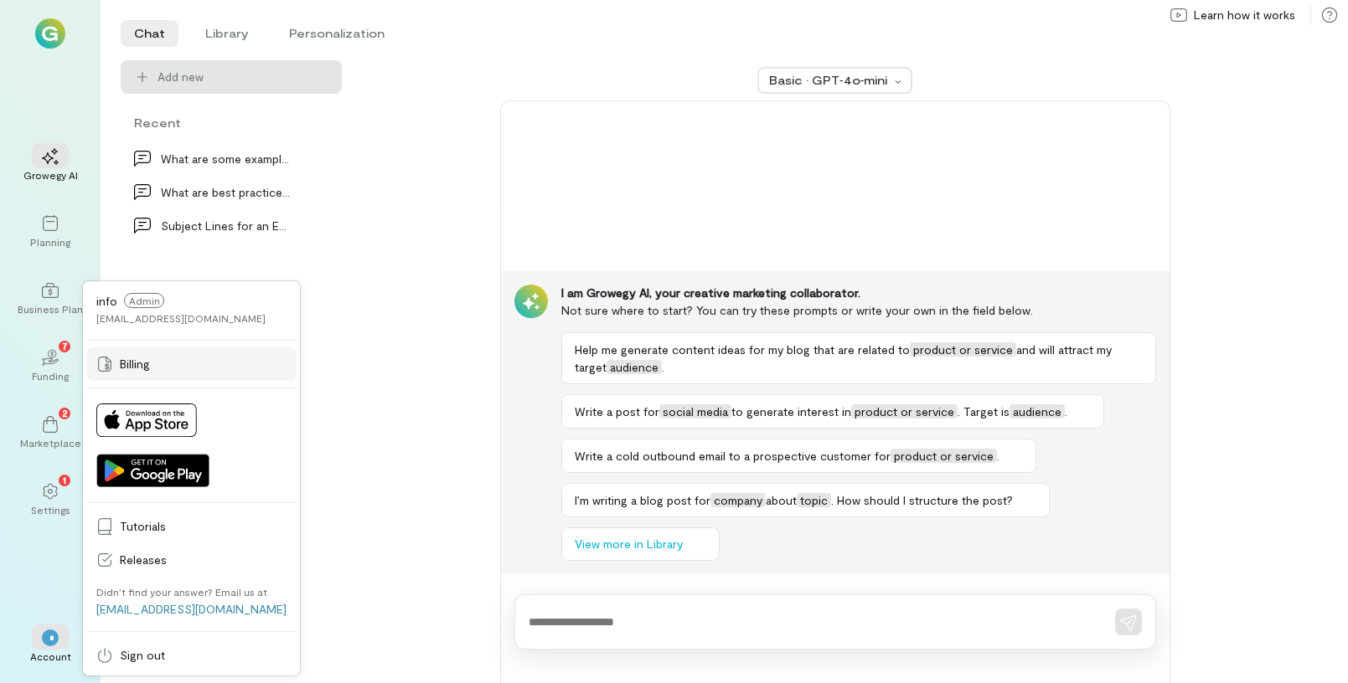 The width and height of the screenshot is (1348, 683). What do you see at coordinates (791, 411) in the screenshot?
I see `span: to generate interest in` at bounding box center [791, 411].